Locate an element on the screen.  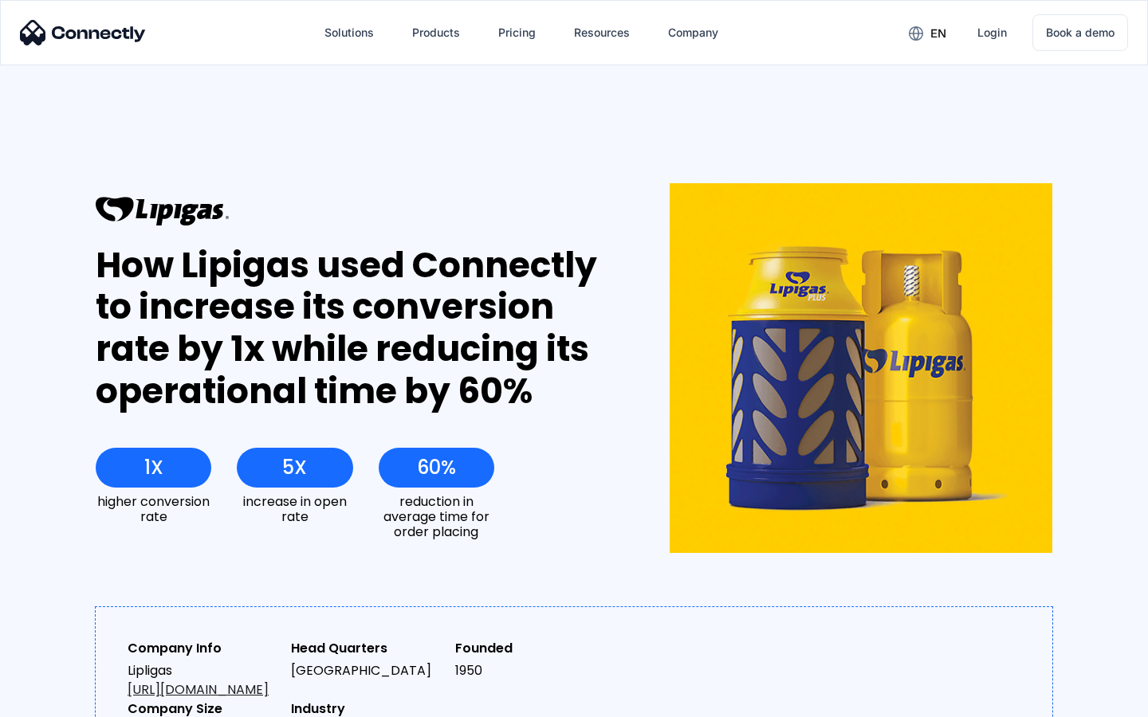
a: Book a demo is located at coordinates (1080, 33).